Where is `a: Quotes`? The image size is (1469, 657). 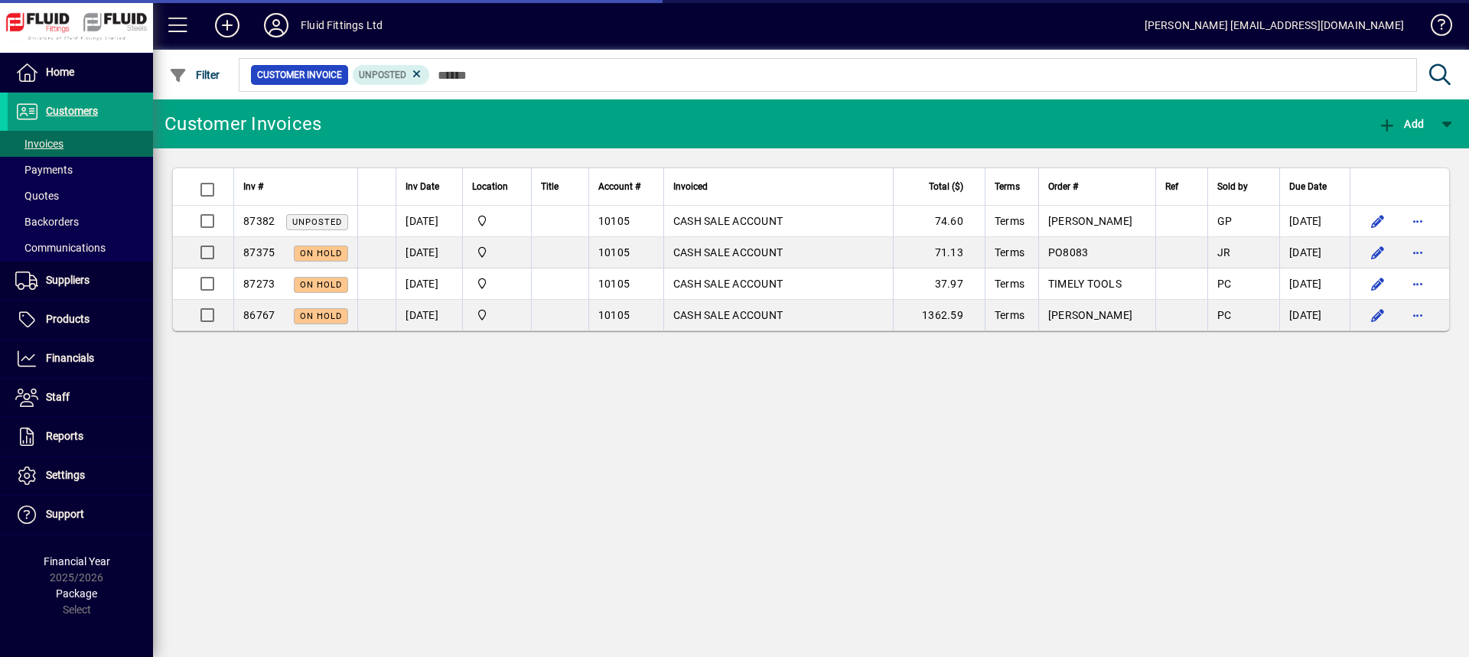 a: Quotes is located at coordinates (80, 196).